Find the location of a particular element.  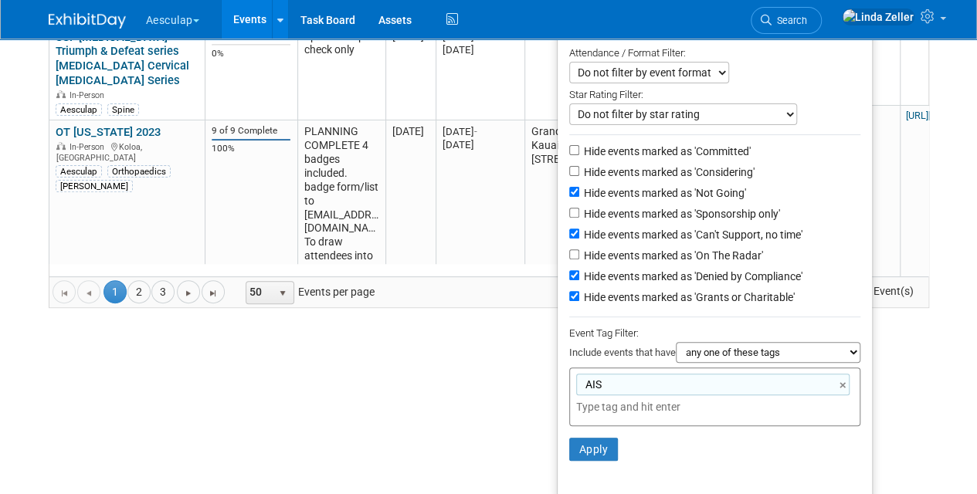

td: Sponsorship check only is located at coordinates (341, 73).